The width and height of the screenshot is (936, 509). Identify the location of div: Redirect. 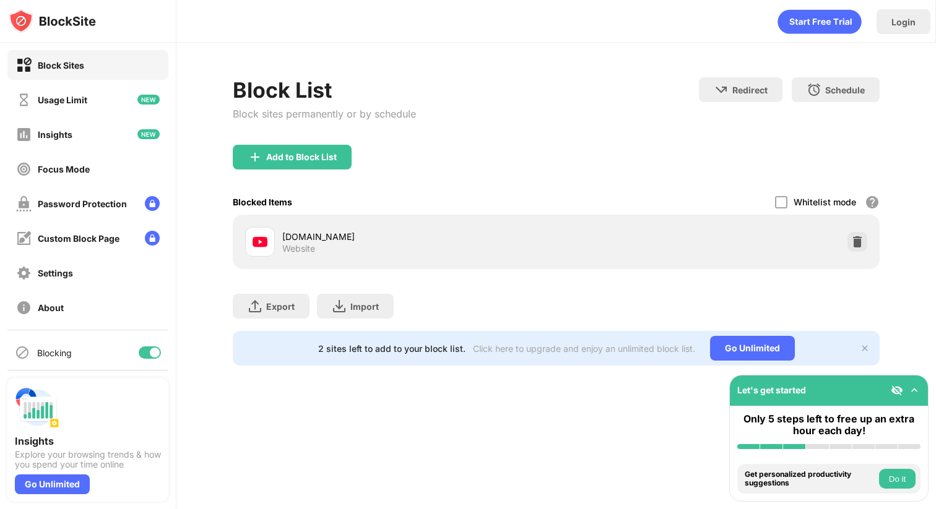
(750, 90).